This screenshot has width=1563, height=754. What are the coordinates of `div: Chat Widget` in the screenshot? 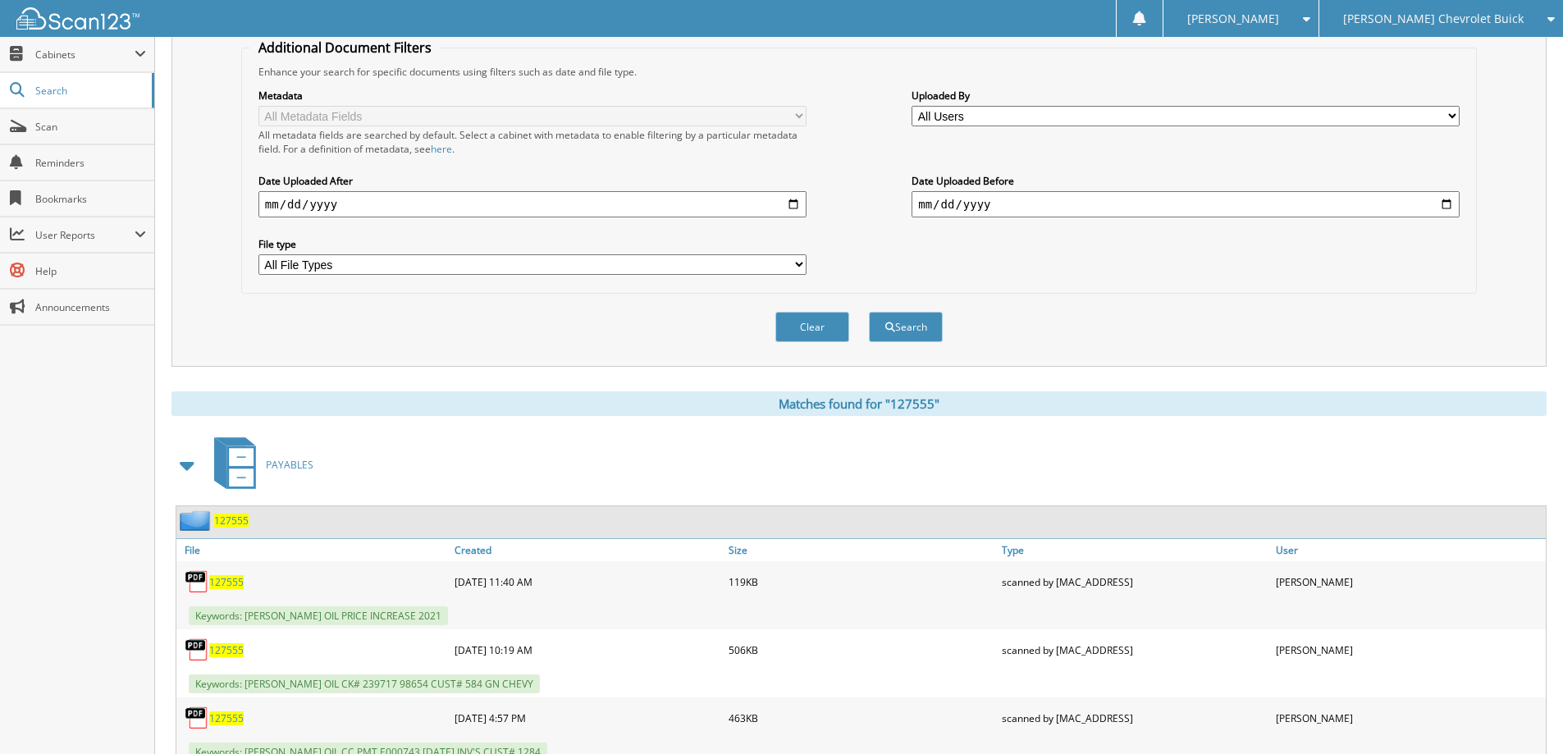 It's located at (1522, 715).